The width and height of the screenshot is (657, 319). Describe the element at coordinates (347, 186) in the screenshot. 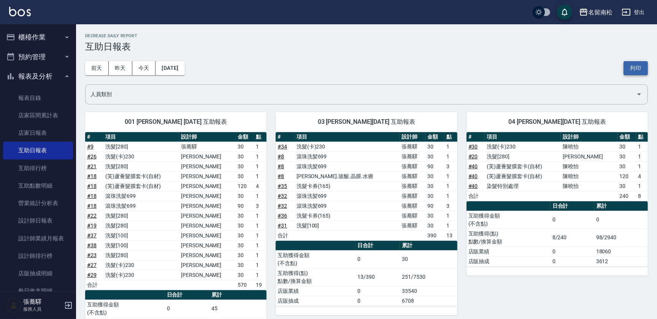

I see `td: 洗髮卡券(165)` at that location.